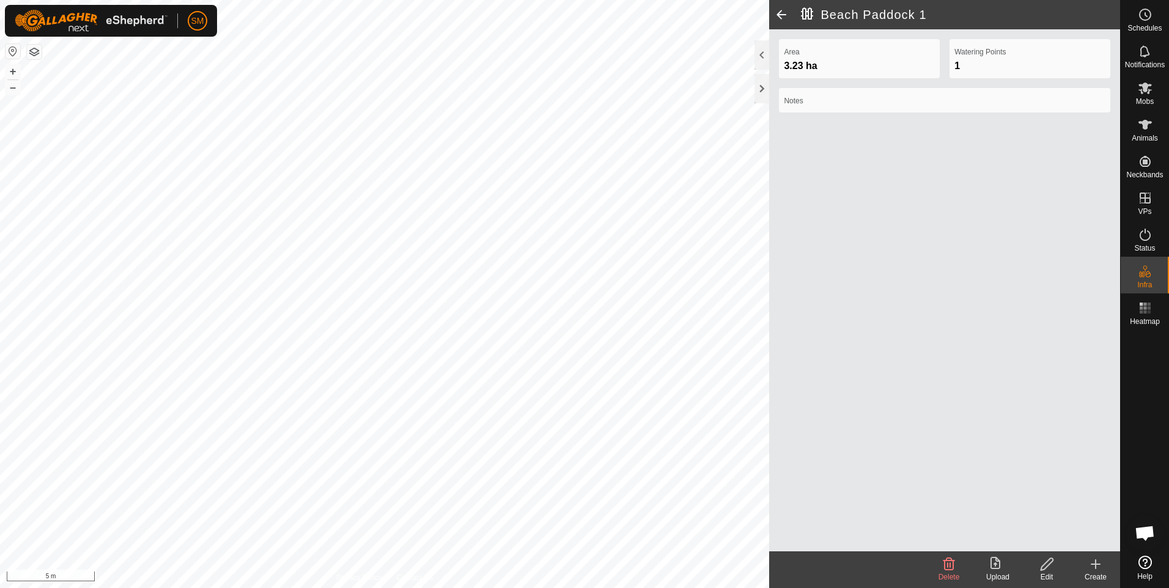  What do you see at coordinates (359, 578) in the screenshot?
I see `a: Privacy Policy` at bounding box center [359, 578].